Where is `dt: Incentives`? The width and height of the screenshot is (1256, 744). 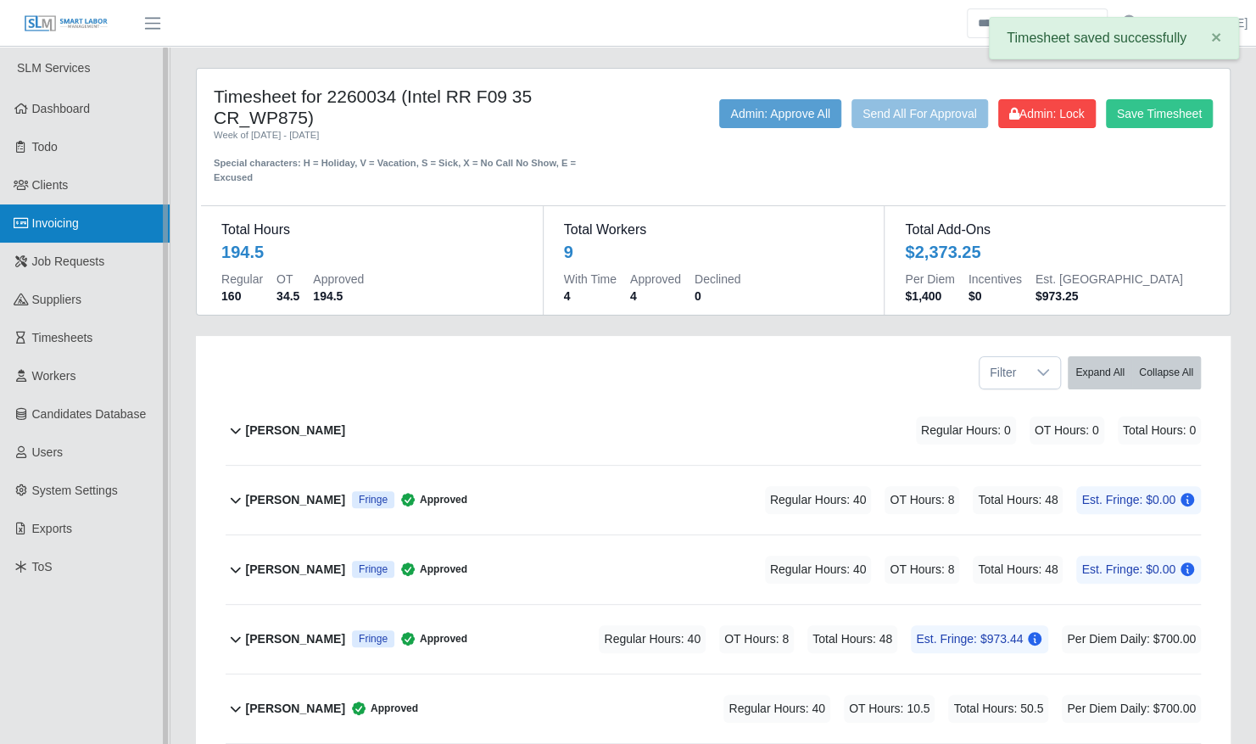
dt: Incentives is located at coordinates (995, 279).